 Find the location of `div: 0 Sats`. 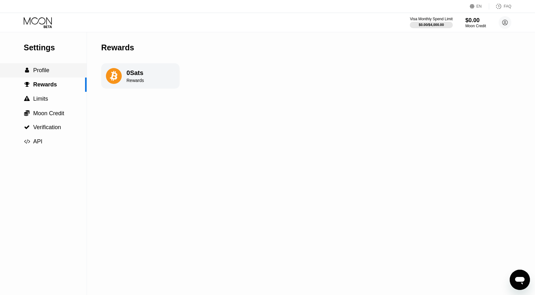

div: 0 Sats is located at coordinates (135, 73).